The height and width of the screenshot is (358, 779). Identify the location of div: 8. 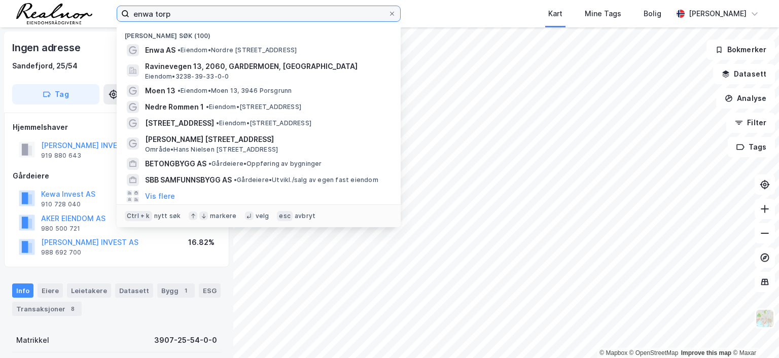
(73, 309).